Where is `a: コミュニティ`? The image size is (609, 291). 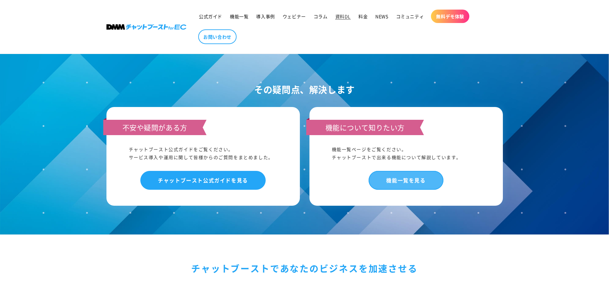
a: コミュニティ is located at coordinates (410, 16).